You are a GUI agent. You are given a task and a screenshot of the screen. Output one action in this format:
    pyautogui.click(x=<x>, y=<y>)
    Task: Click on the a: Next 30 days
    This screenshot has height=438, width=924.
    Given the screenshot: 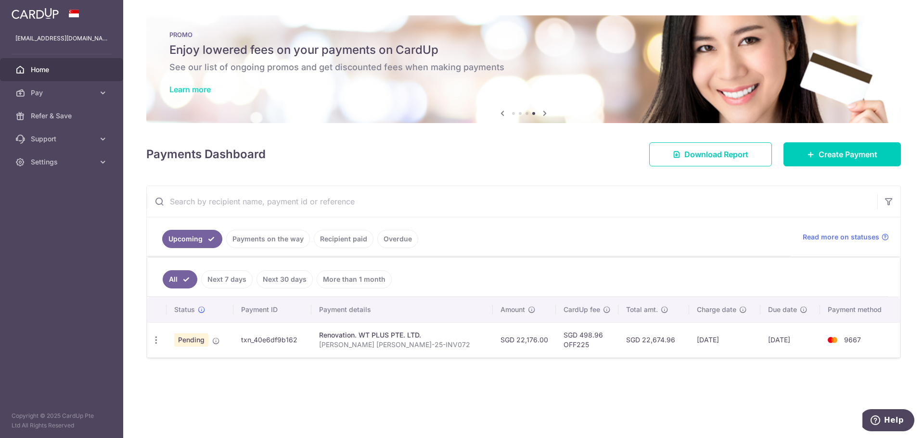 What is the action you would take?
    pyautogui.click(x=284, y=280)
    